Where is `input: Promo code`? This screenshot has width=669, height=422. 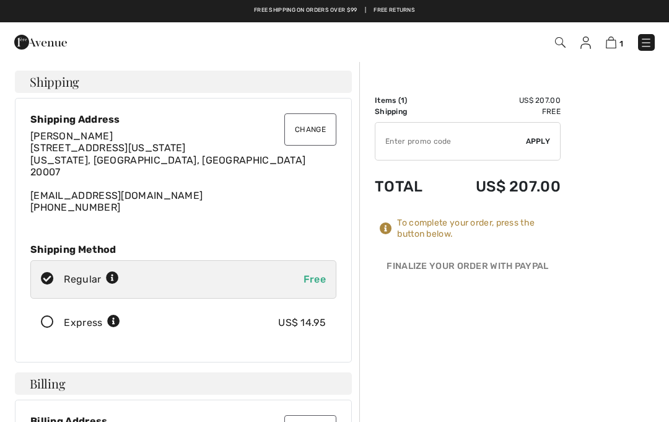 input: Promo code is located at coordinates (450, 141).